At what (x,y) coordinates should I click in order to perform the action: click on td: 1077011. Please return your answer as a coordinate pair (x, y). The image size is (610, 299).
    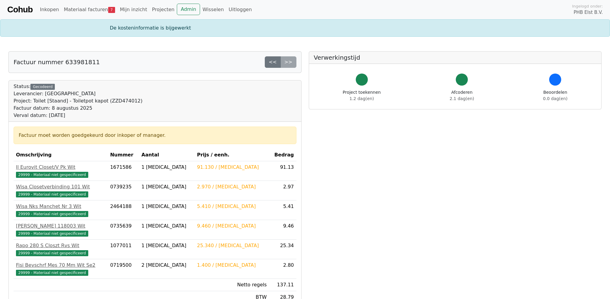
    Looking at the image, I should click on (123, 249).